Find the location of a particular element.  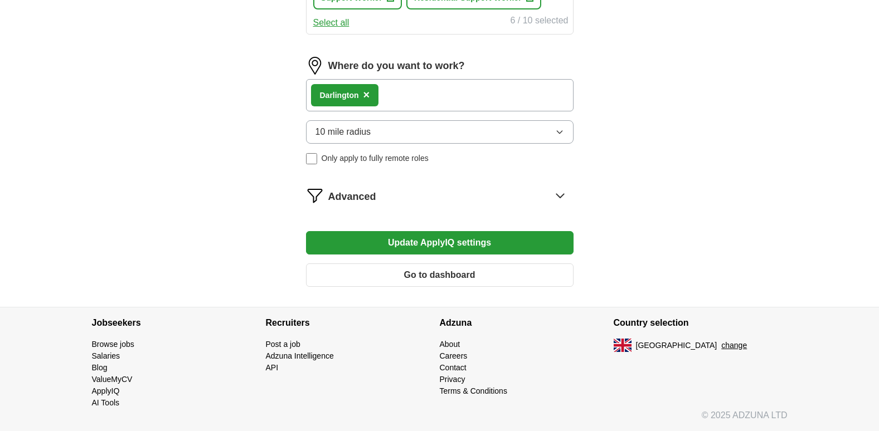

a: Privacy is located at coordinates (452, 379).